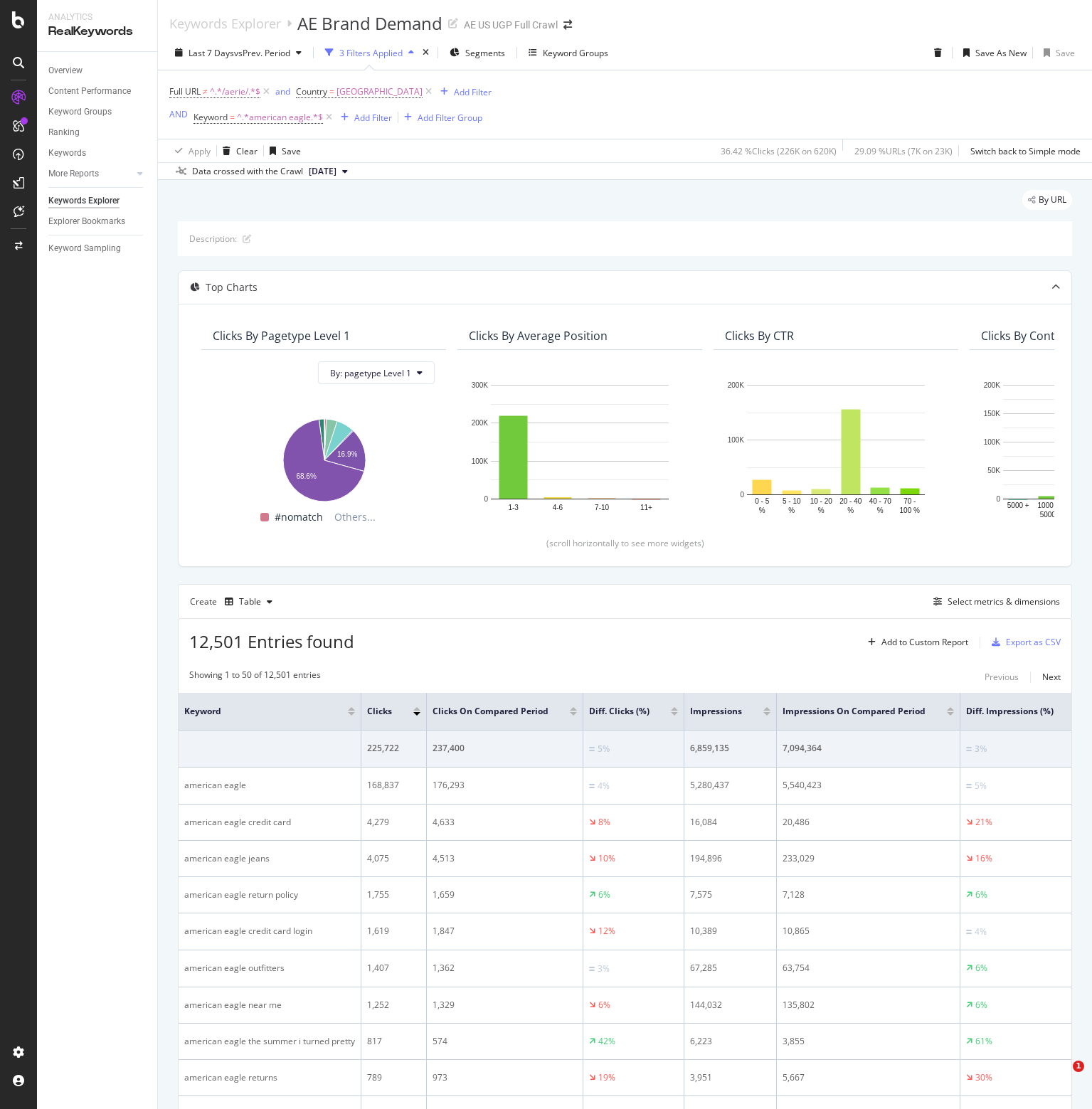 The image size is (1092, 1109). What do you see at coordinates (851, 500) in the screenshot?
I see `text: 20 - 40` at bounding box center [851, 500].